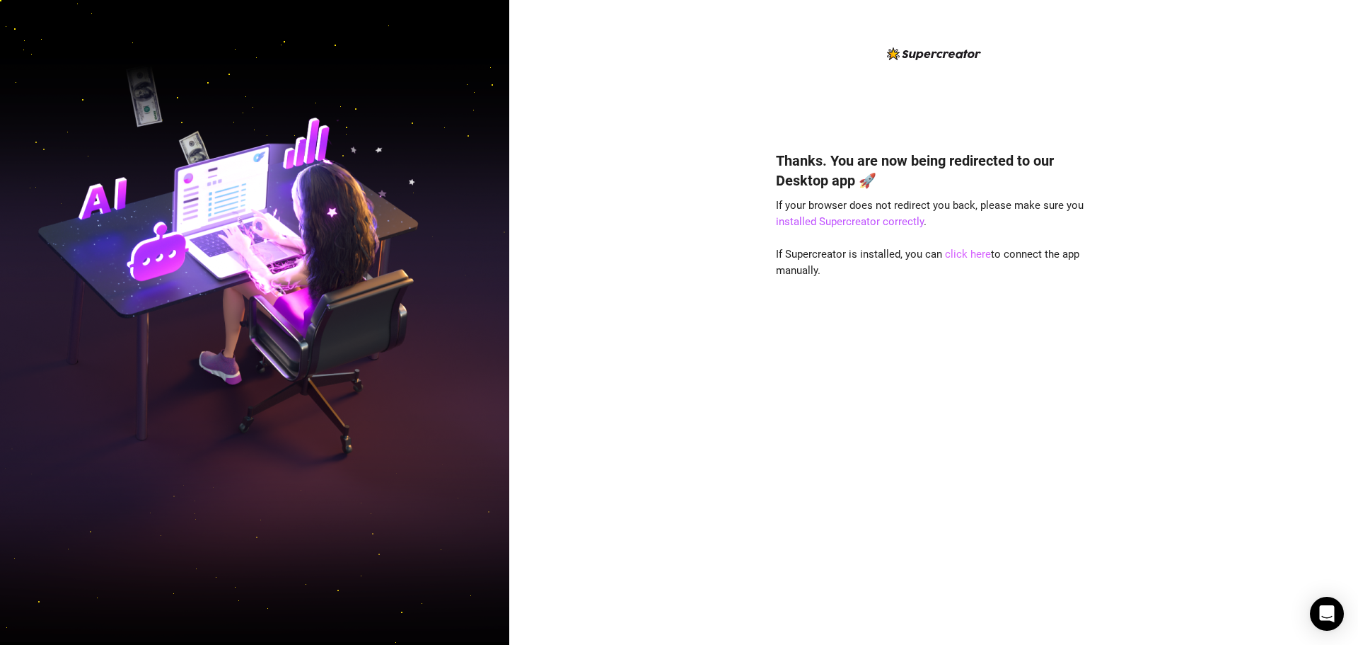 The image size is (1358, 645). What do you see at coordinates (850, 221) in the screenshot?
I see `a: installed Supercreator correctly` at bounding box center [850, 221].